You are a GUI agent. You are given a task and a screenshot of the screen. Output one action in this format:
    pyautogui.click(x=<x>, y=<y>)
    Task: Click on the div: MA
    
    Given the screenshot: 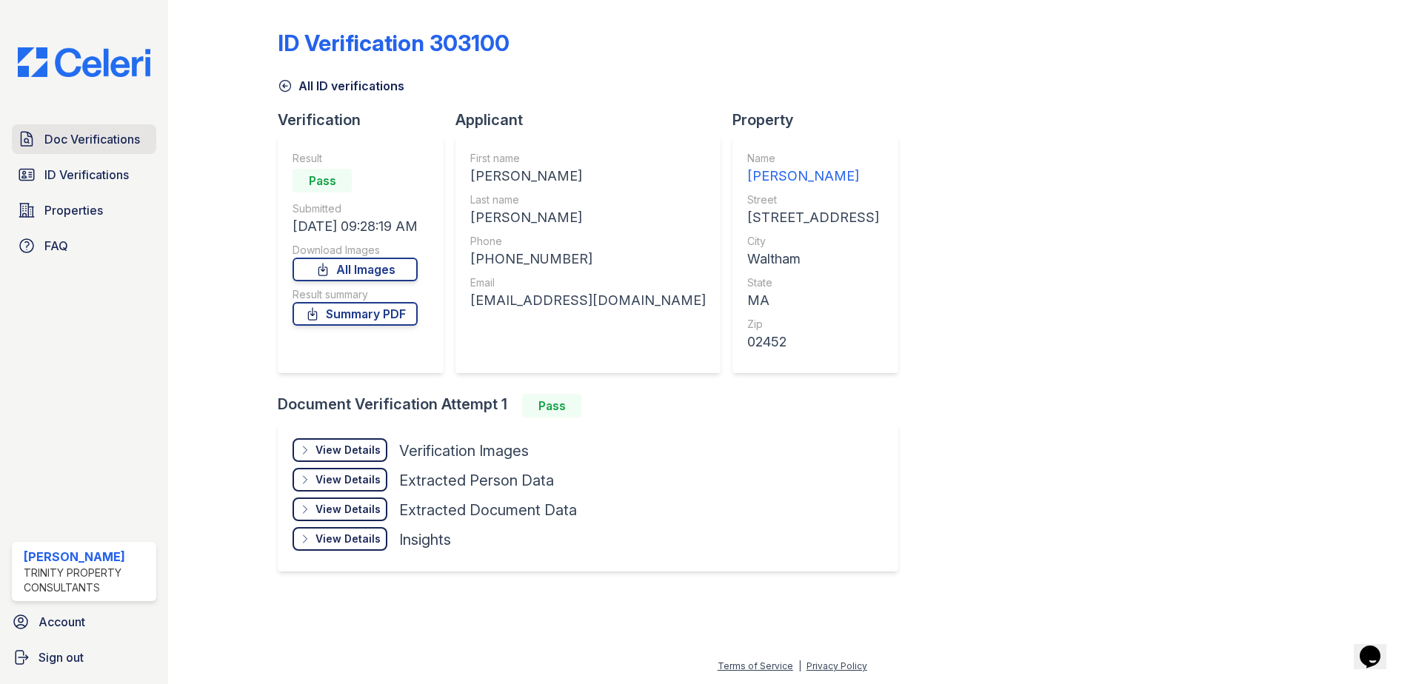 What is the action you would take?
    pyautogui.click(x=813, y=301)
    